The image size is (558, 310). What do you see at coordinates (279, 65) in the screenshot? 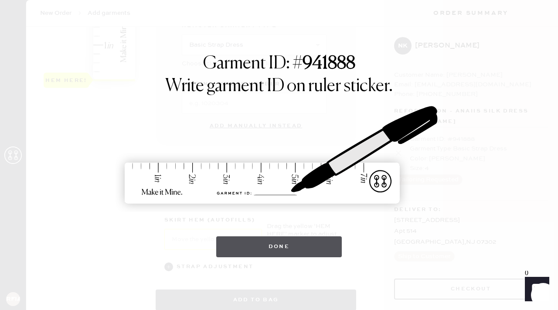
I see `h1: Garment ID: #` at bounding box center [279, 65].